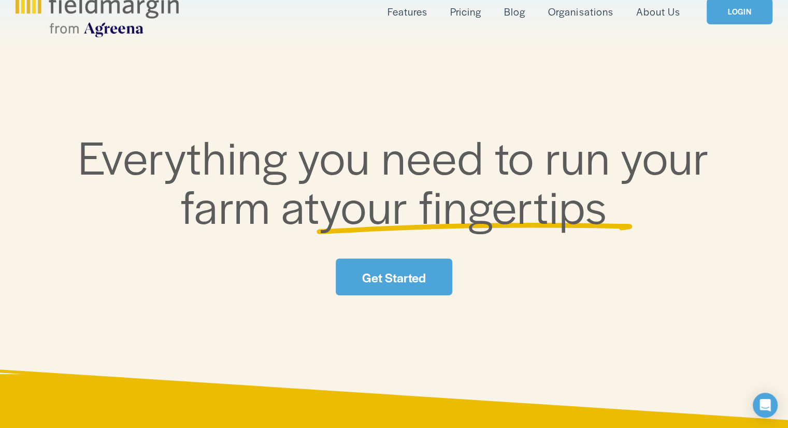  What do you see at coordinates (463, 205) in the screenshot?
I see `span: your fingertips` at bounding box center [463, 205].